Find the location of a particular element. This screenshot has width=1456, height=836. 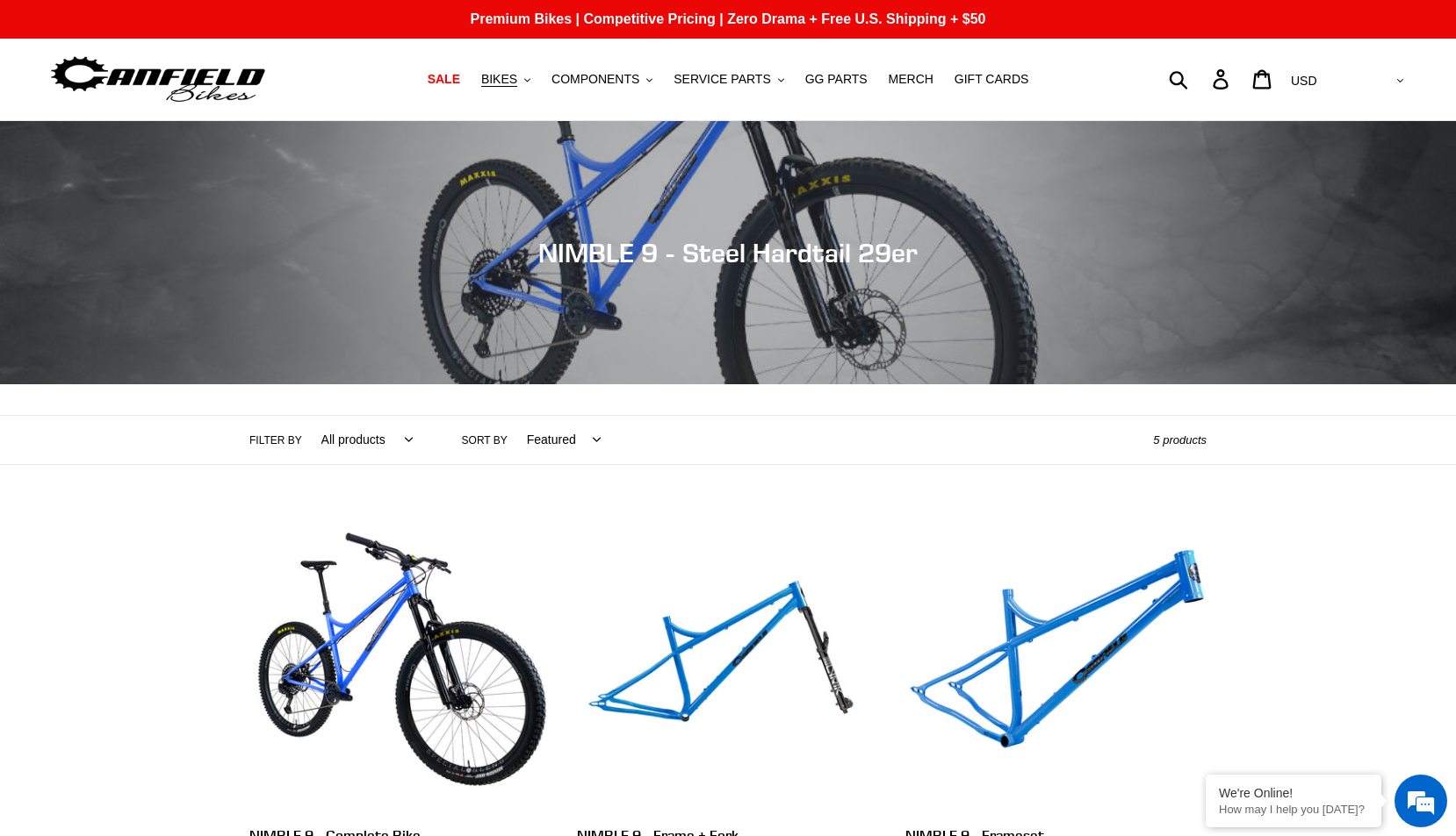

span: COMPONENTS is located at coordinates (596, 79).